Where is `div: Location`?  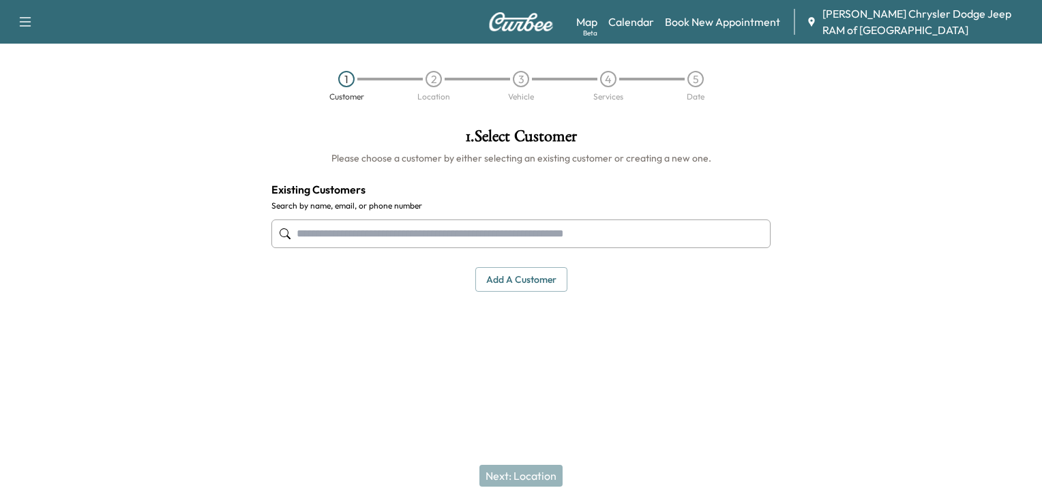
div: Location is located at coordinates (434, 97).